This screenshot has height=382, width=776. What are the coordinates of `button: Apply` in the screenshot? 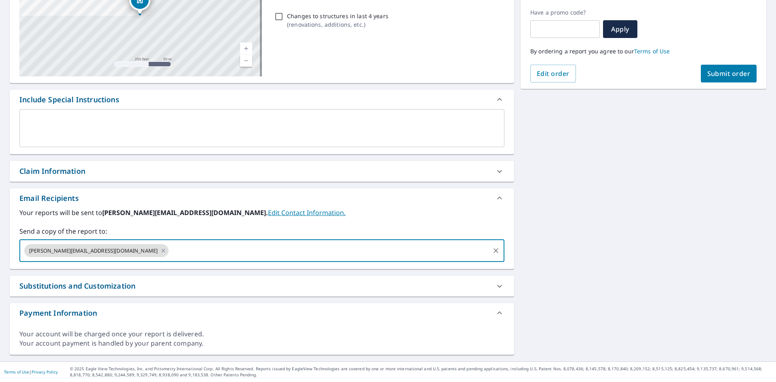 It's located at (620, 29).